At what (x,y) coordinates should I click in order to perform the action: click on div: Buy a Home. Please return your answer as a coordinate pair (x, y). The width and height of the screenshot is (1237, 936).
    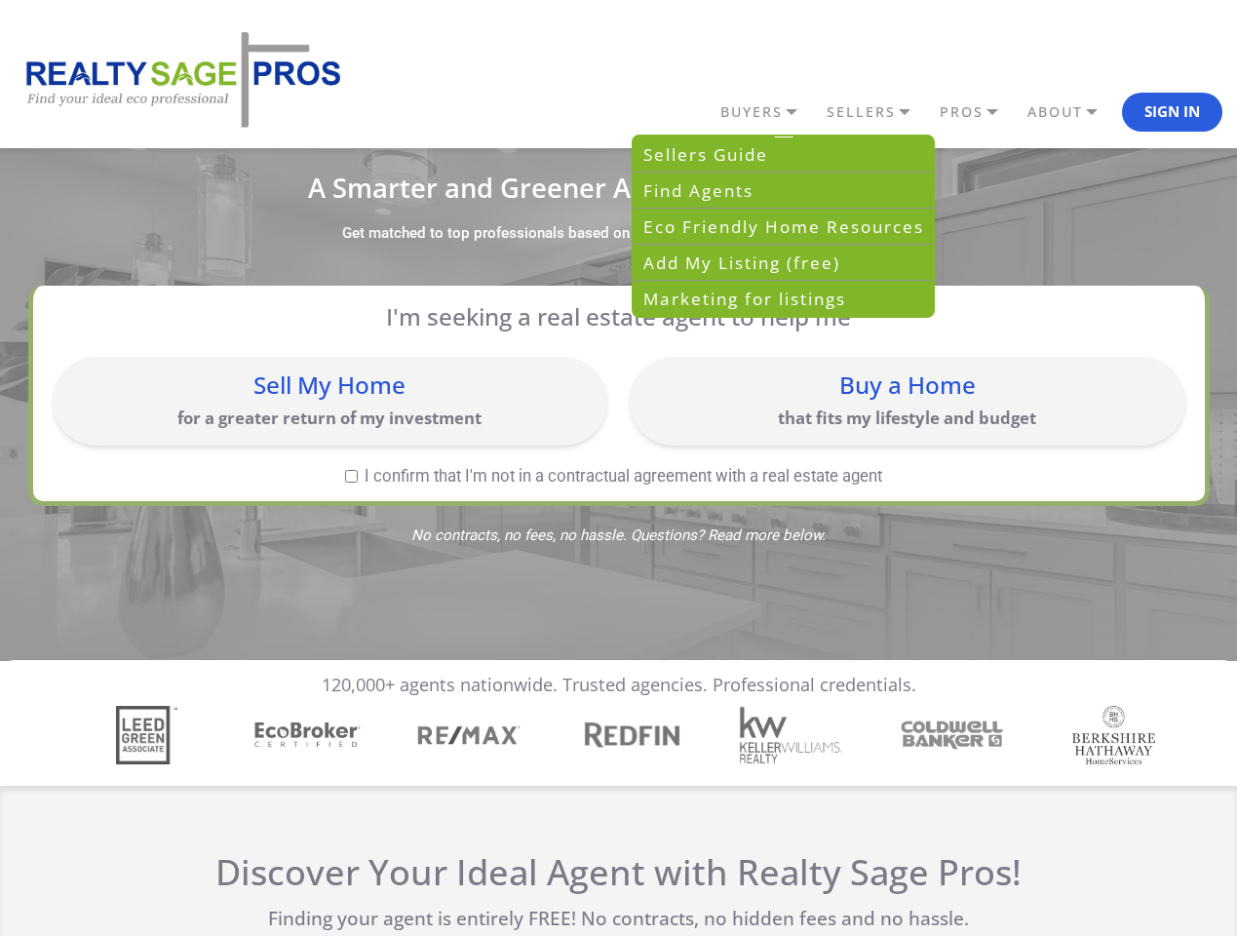
    Looking at the image, I should click on (907, 385).